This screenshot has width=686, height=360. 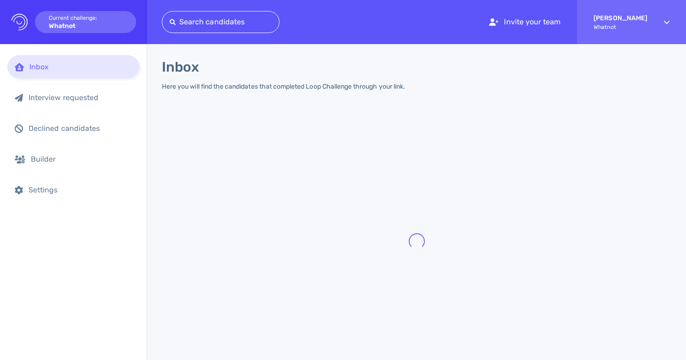 What do you see at coordinates (620, 27) in the screenshot?
I see `span: Whatnot` at bounding box center [620, 27].